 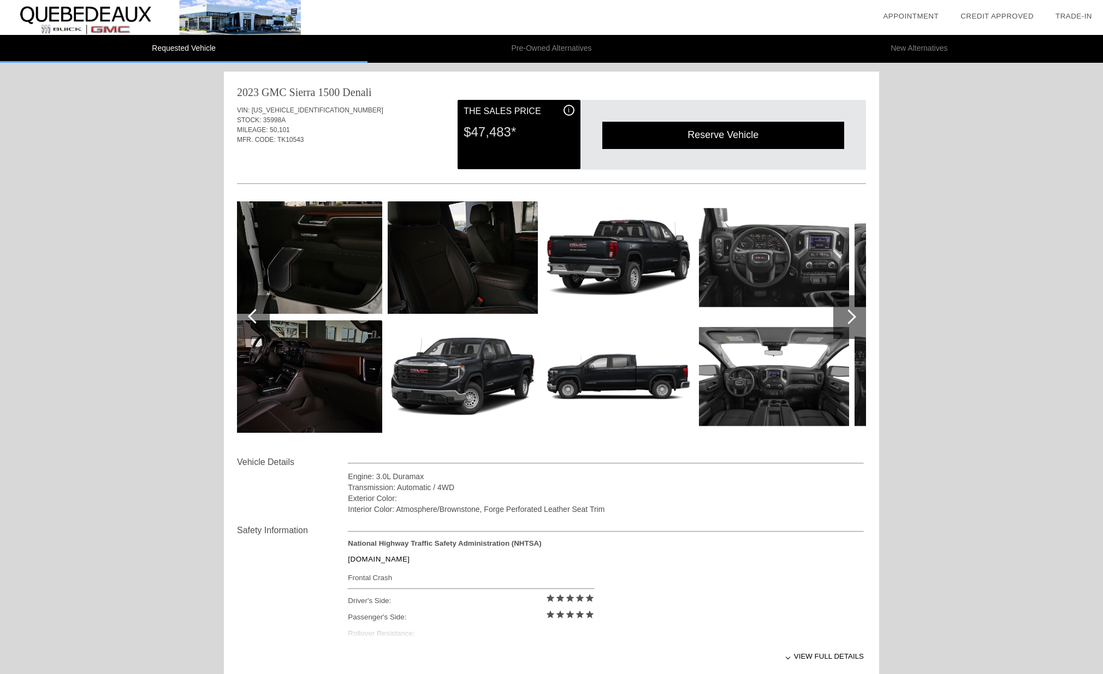 I want to click on img: 2023gmt171916693_1280_11.png, so click(x=774, y=258).